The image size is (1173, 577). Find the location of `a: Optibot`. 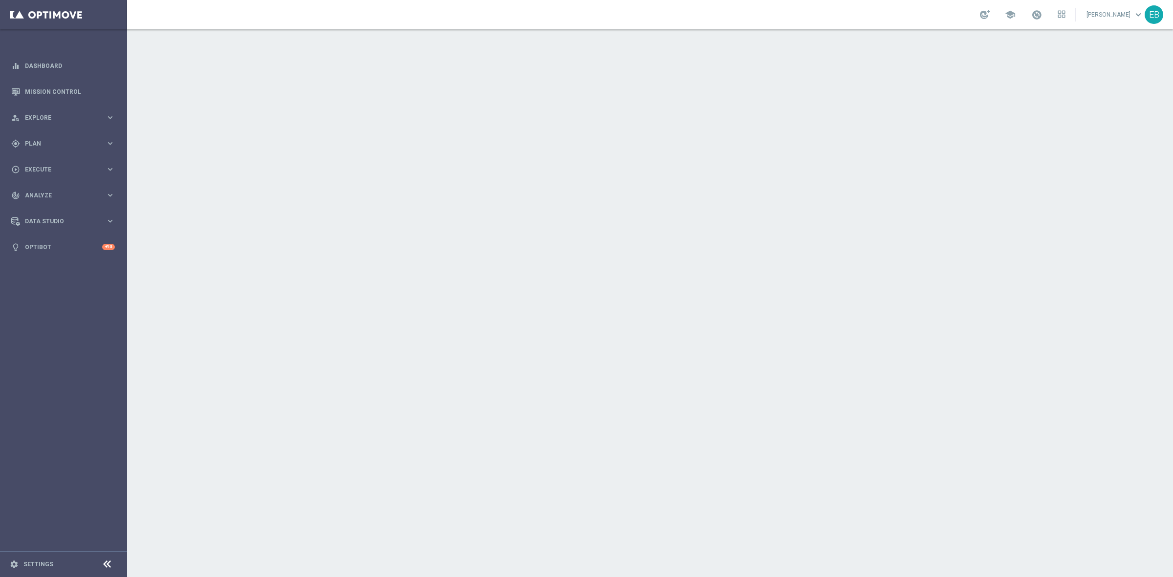

a: Optibot is located at coordinates (64, 247).